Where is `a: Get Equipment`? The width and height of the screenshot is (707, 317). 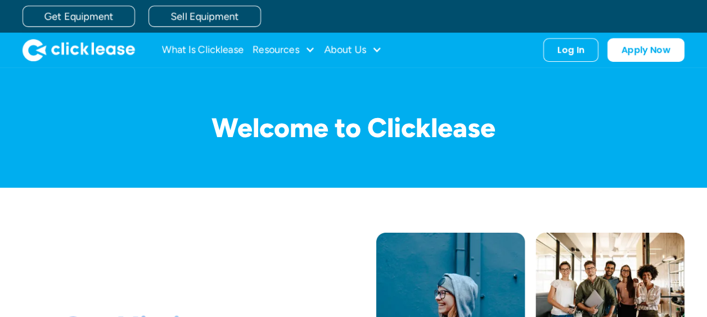 a: Get Equipment is located at coordinates (79, 16).